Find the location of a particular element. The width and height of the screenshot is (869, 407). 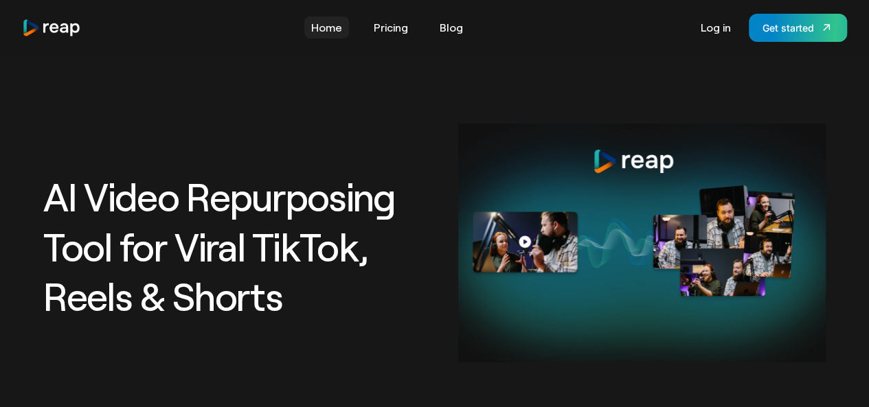

a: Get started is located at coordinates (797, 27).